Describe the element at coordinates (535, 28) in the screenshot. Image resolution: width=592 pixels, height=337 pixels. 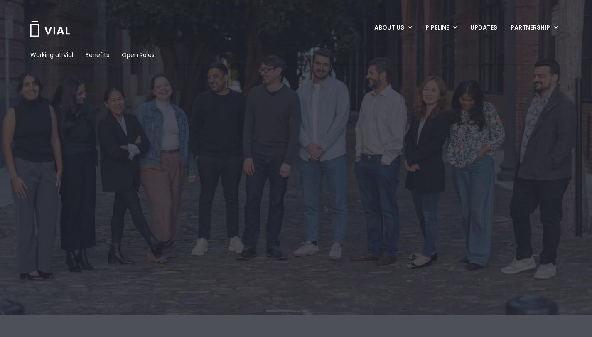
I see `a: PARTNERSHIPMenu Toggle` at that location.